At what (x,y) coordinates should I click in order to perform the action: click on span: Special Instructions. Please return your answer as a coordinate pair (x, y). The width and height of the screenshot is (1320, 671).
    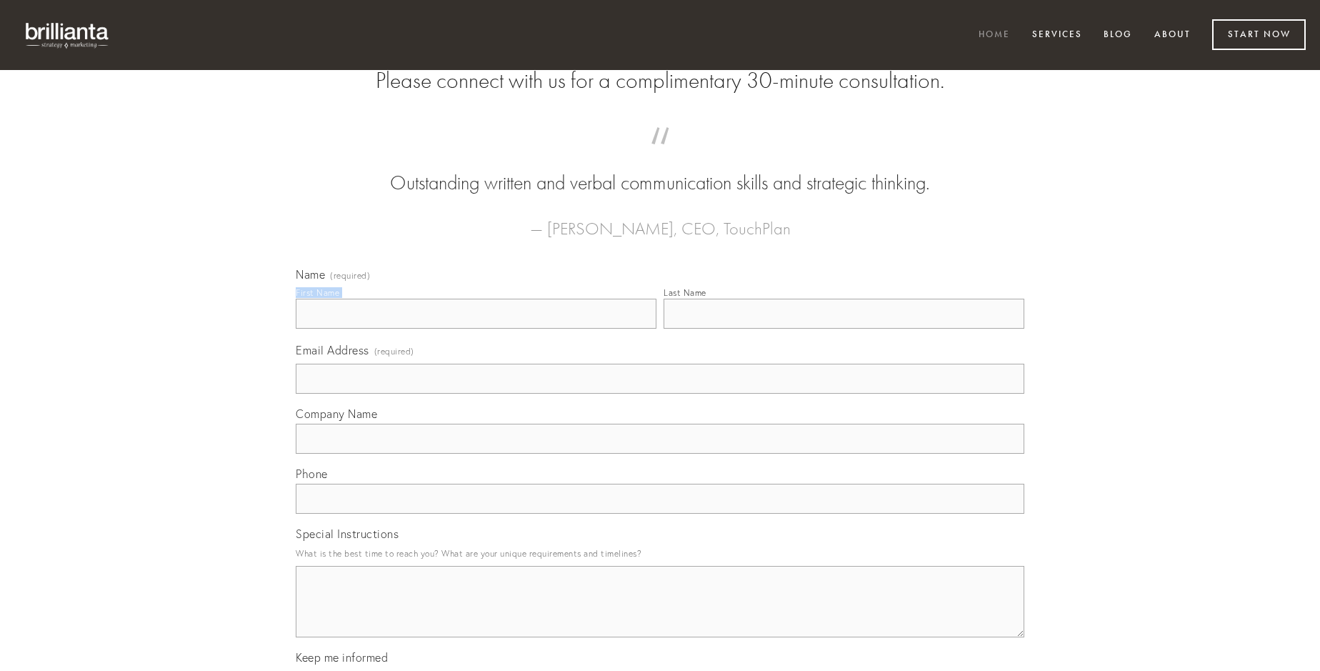
    Looking at the image, I should click on (347, 534).